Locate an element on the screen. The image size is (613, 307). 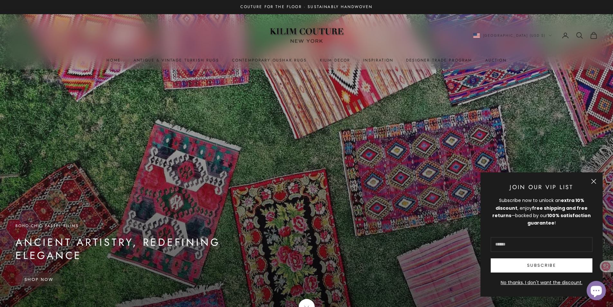
button: No thanks, I don't want the discount. is located at coordinates (542, 282).